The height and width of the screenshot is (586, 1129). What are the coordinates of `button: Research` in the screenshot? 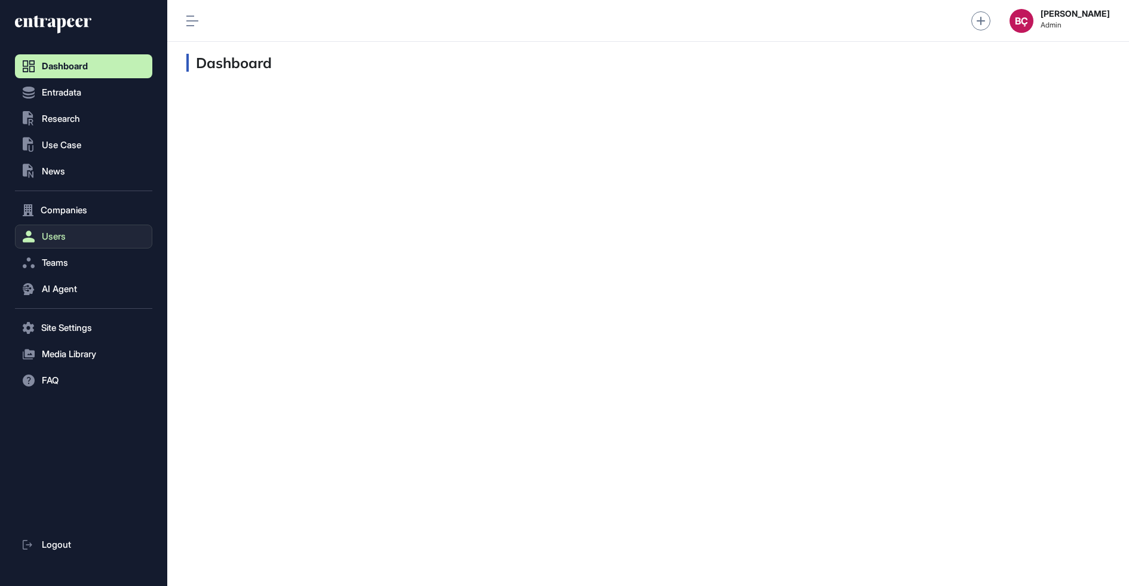 It's located at (84, 119).